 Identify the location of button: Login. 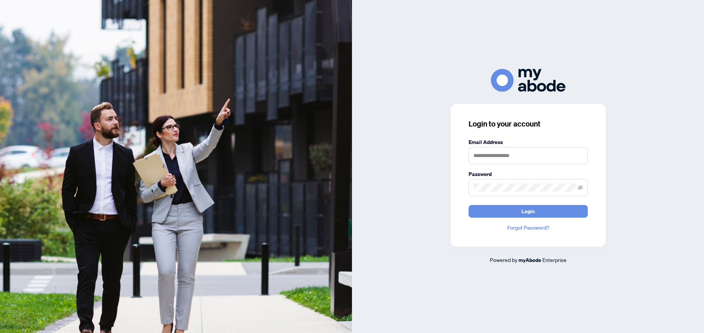
(528, 212).